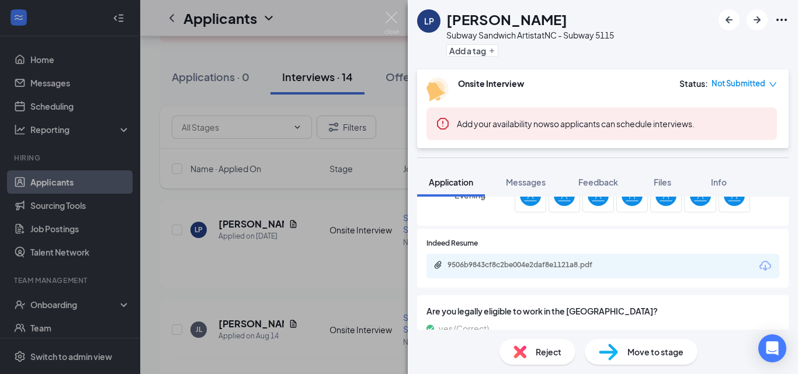 This screenshot has width=798, height=374. Describe the element at coordinates (757, 20) in the screenshot. I see `svg: ArrowRight` at that location.